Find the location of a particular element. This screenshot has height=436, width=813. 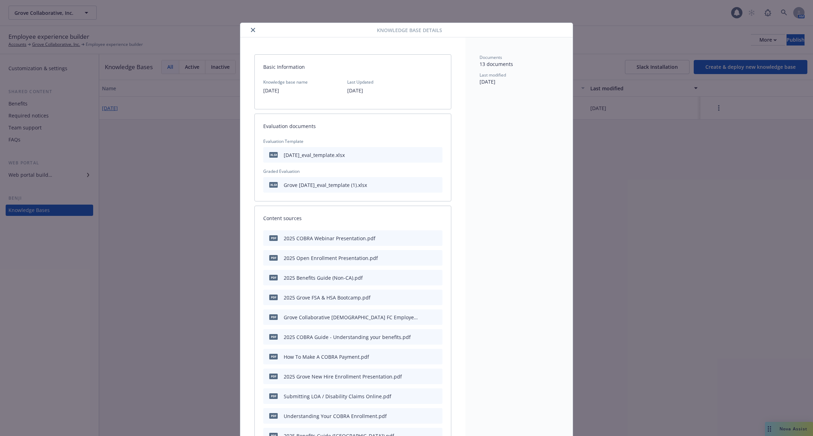

div: 2025 Grove New Hire Enrollment Presentation.pdf is located at coordinates (343, 377).